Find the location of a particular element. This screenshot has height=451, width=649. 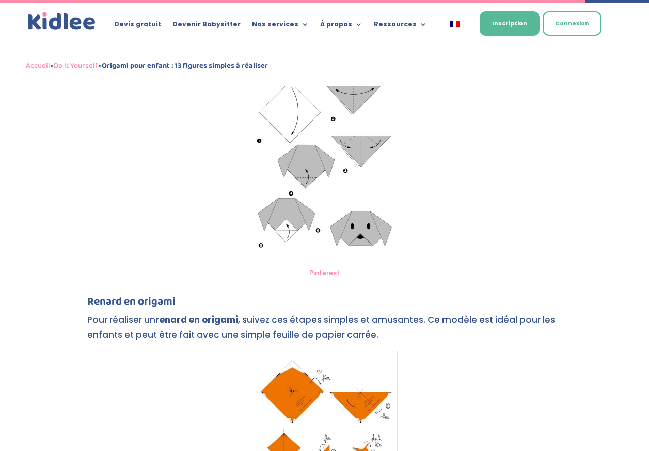

img: logo_kidlee_bleu is located at coordinates (61, 21).